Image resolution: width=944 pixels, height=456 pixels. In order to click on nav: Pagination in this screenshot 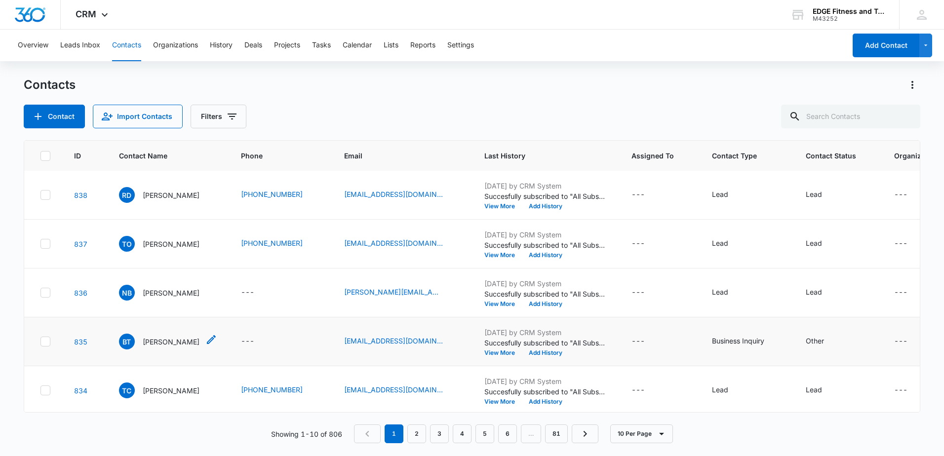, I will do `click(476, 434)`.